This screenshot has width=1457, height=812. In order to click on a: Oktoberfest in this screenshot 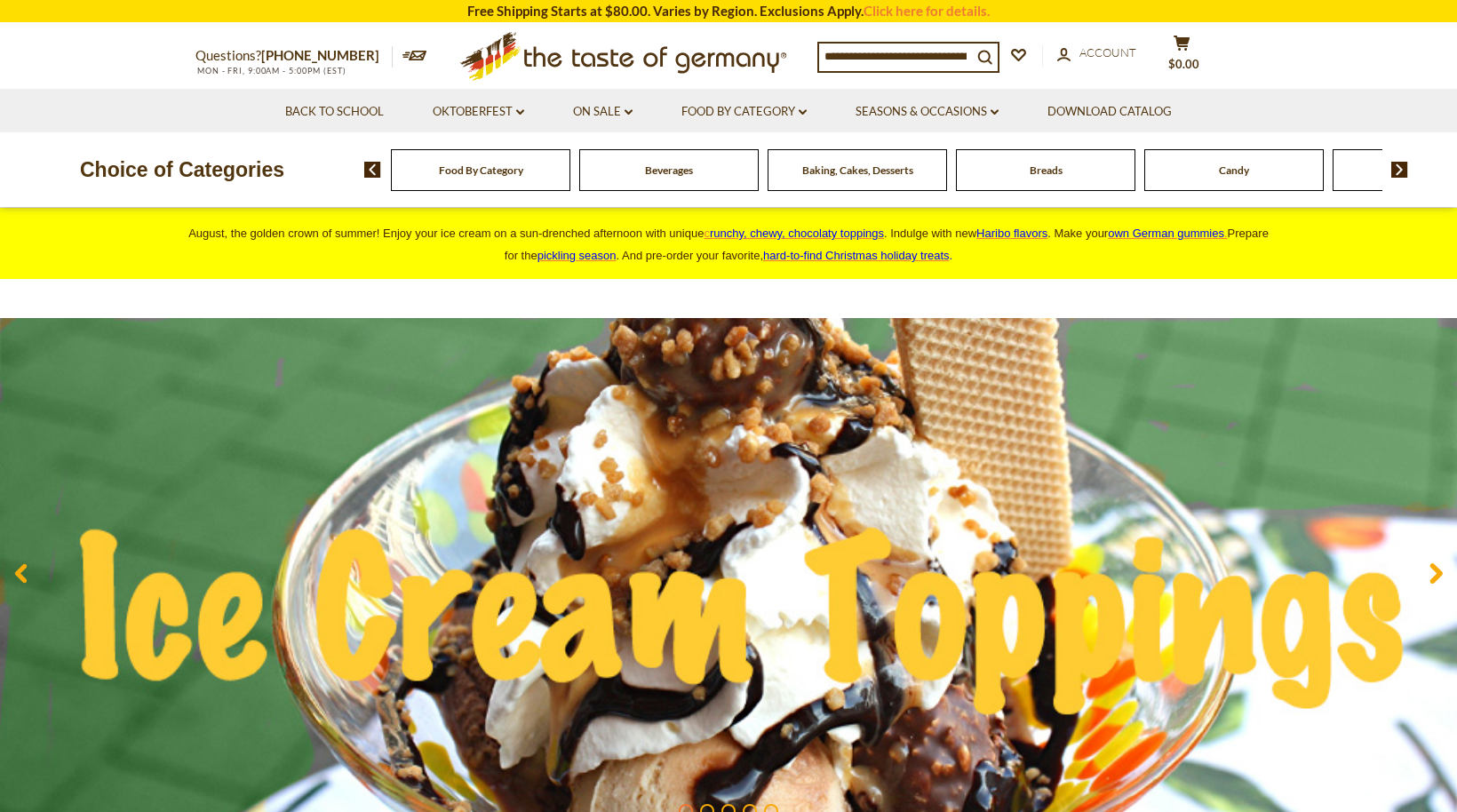, I will do `click(478, 112)`.